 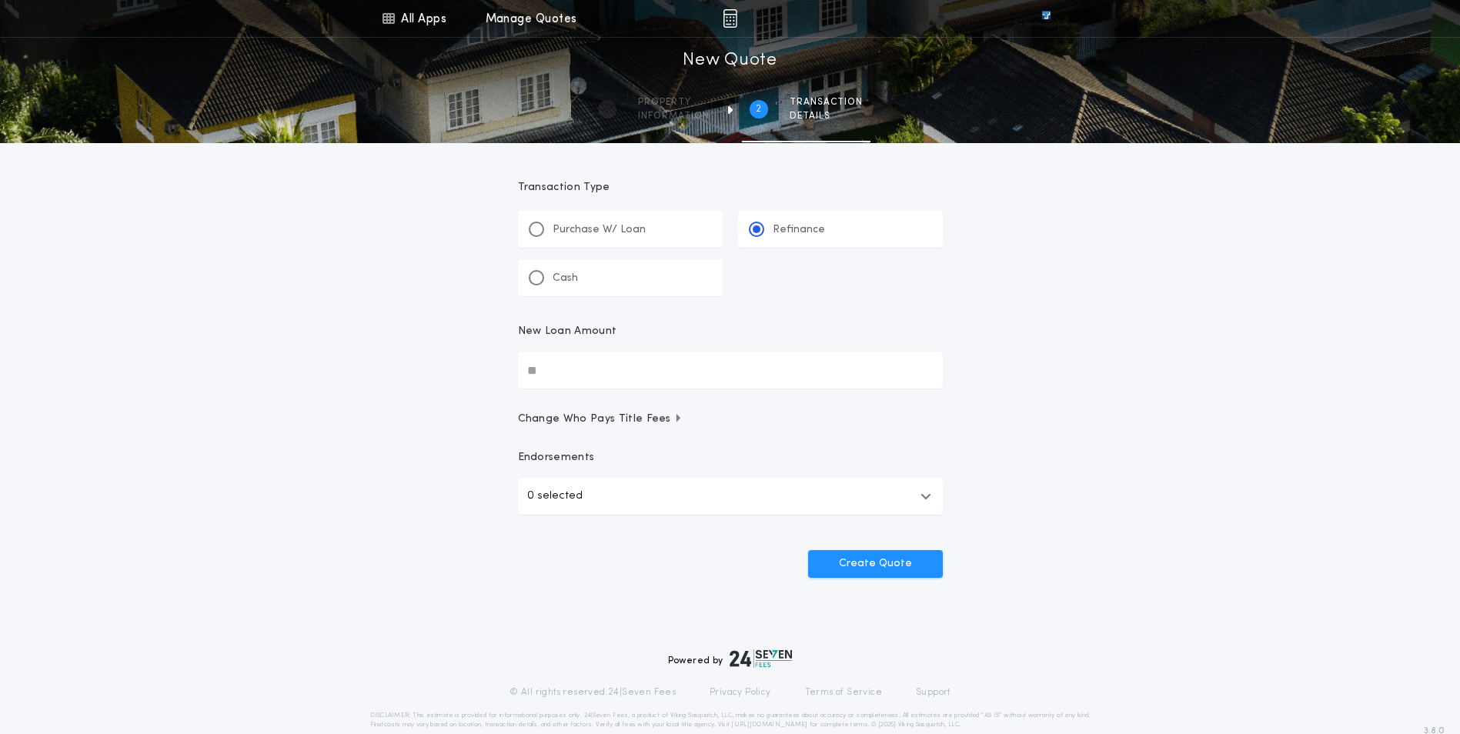 I want to click on h2: 2, so click(x=758, y=109).